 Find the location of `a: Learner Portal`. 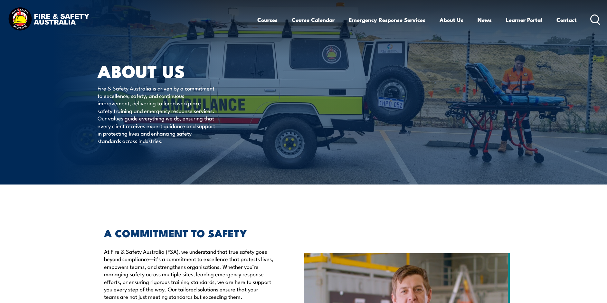

a: Learner Portal is located at coordinates (524, 20).